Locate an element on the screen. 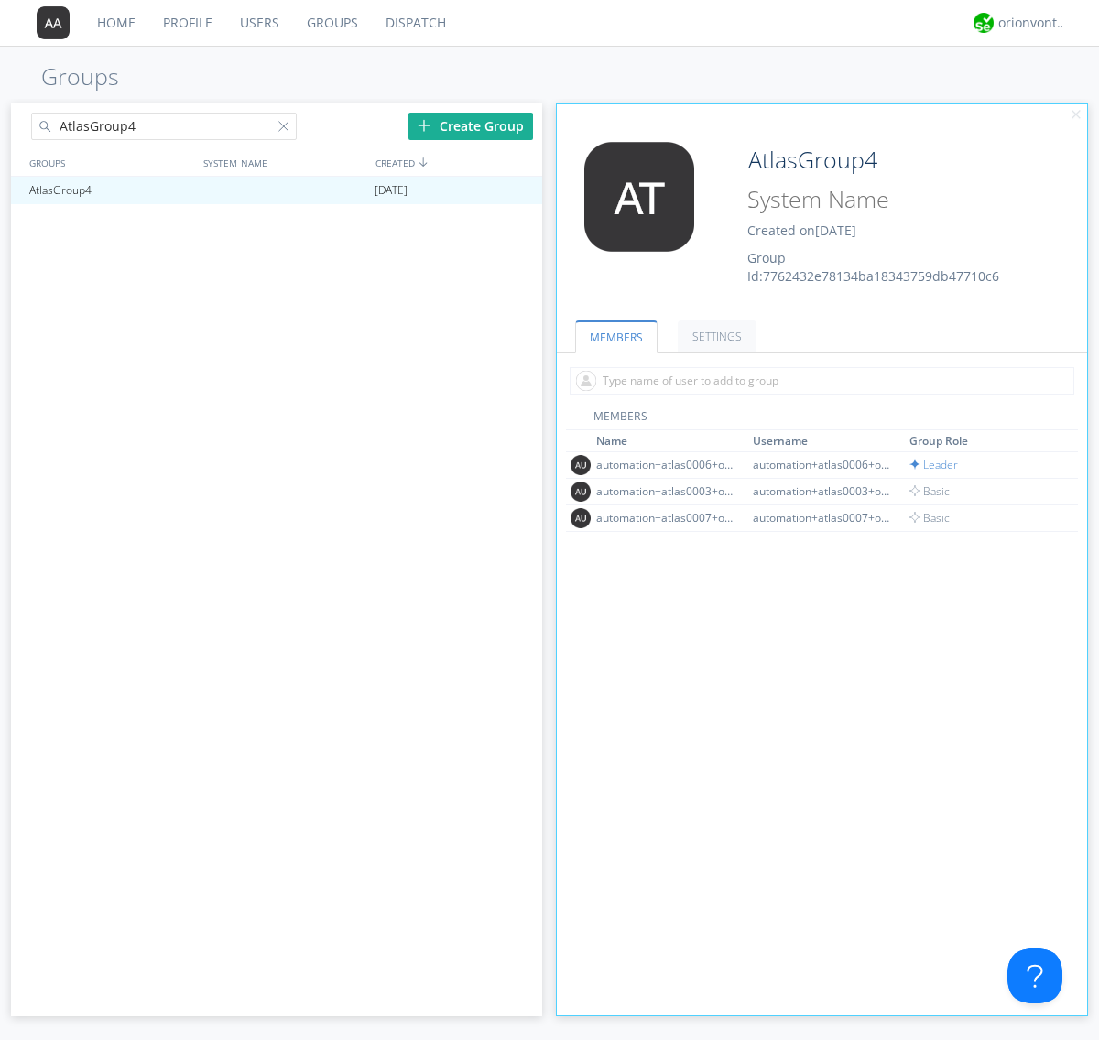  div: AtlasGroup4 is located at coordinates (110, 190).